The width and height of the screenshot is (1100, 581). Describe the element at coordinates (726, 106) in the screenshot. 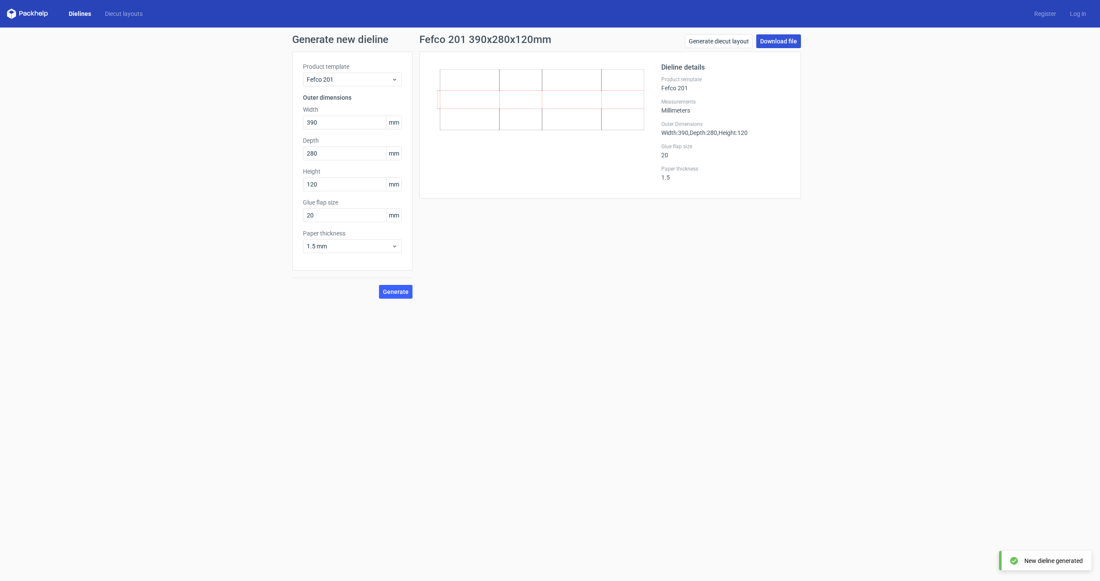

I see `div: Millimeters` at that location.